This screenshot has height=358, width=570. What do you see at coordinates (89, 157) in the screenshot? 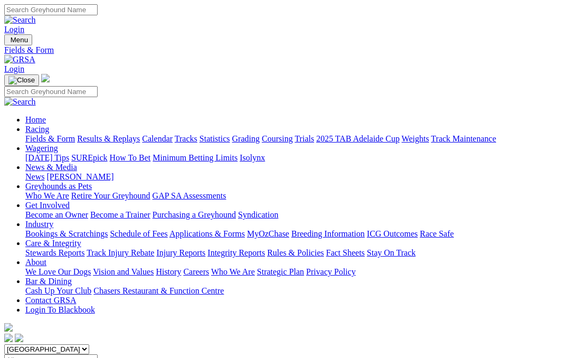
I see `a: SUREpick` at bounding box center [89, 157].